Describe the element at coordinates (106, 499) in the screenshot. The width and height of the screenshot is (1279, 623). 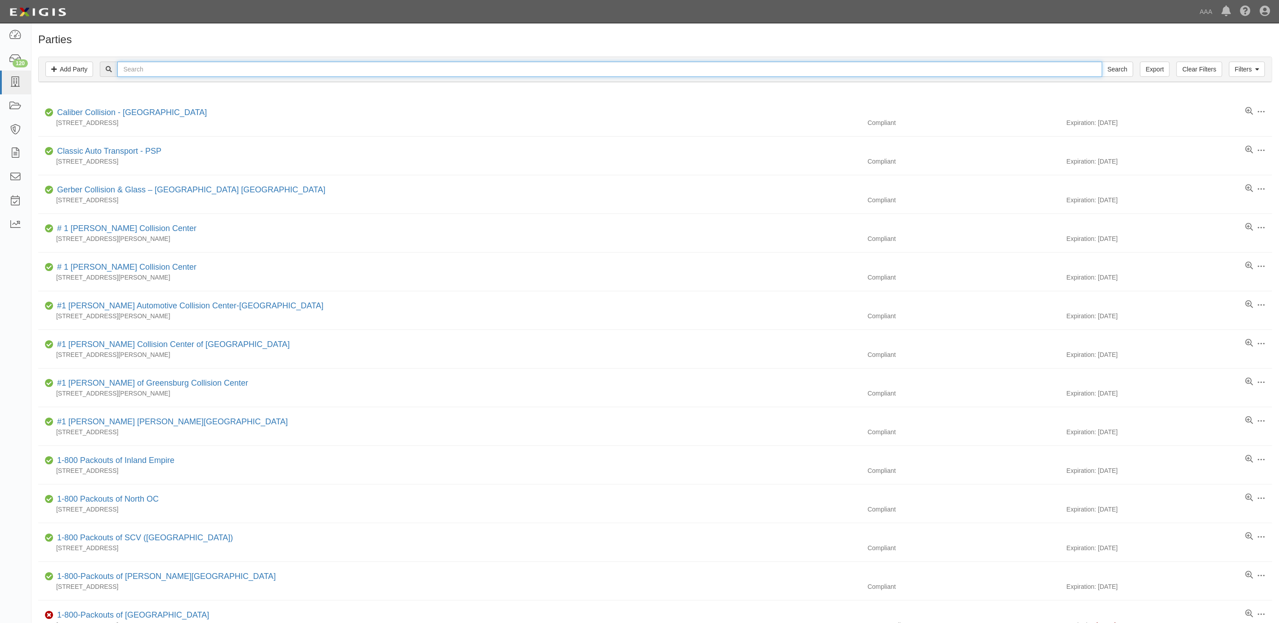
I see `div: 1-800 Packouts of North OC` at that location.